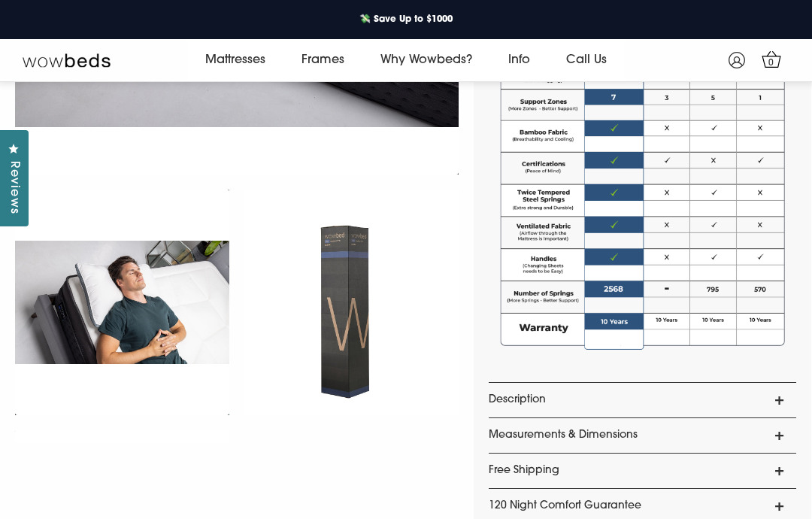 The width and height of the screenshot is (812, 519). Describe the element at coordinates (406, 20) in the screenshot. I see `p: 💸 Save Up to $1000` at that location.